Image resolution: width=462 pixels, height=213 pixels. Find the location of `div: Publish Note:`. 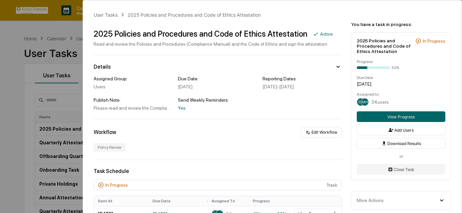

div: Publish Note: is located at coordinates (133, 100).